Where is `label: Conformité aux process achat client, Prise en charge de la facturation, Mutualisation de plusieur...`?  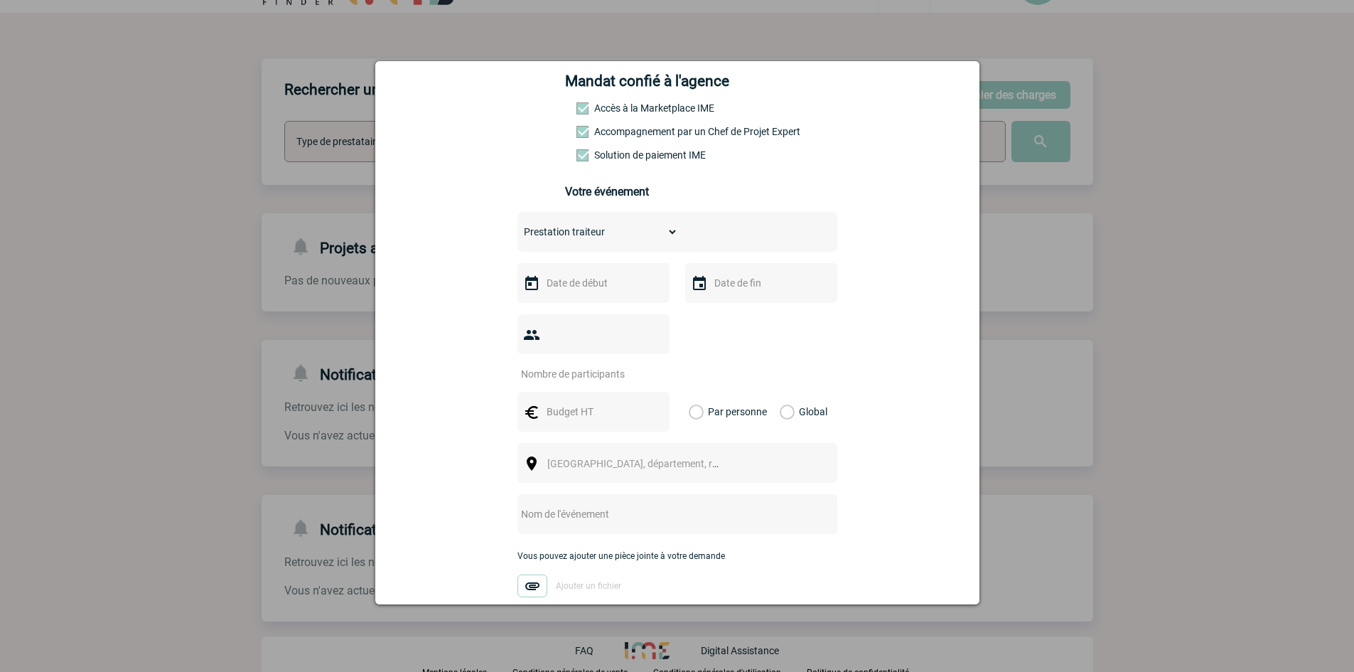
label: Conformité aux process achat client, Prise en charge de la facturation, Mutualisation de plusieur... is located at coordinates (608, 155).